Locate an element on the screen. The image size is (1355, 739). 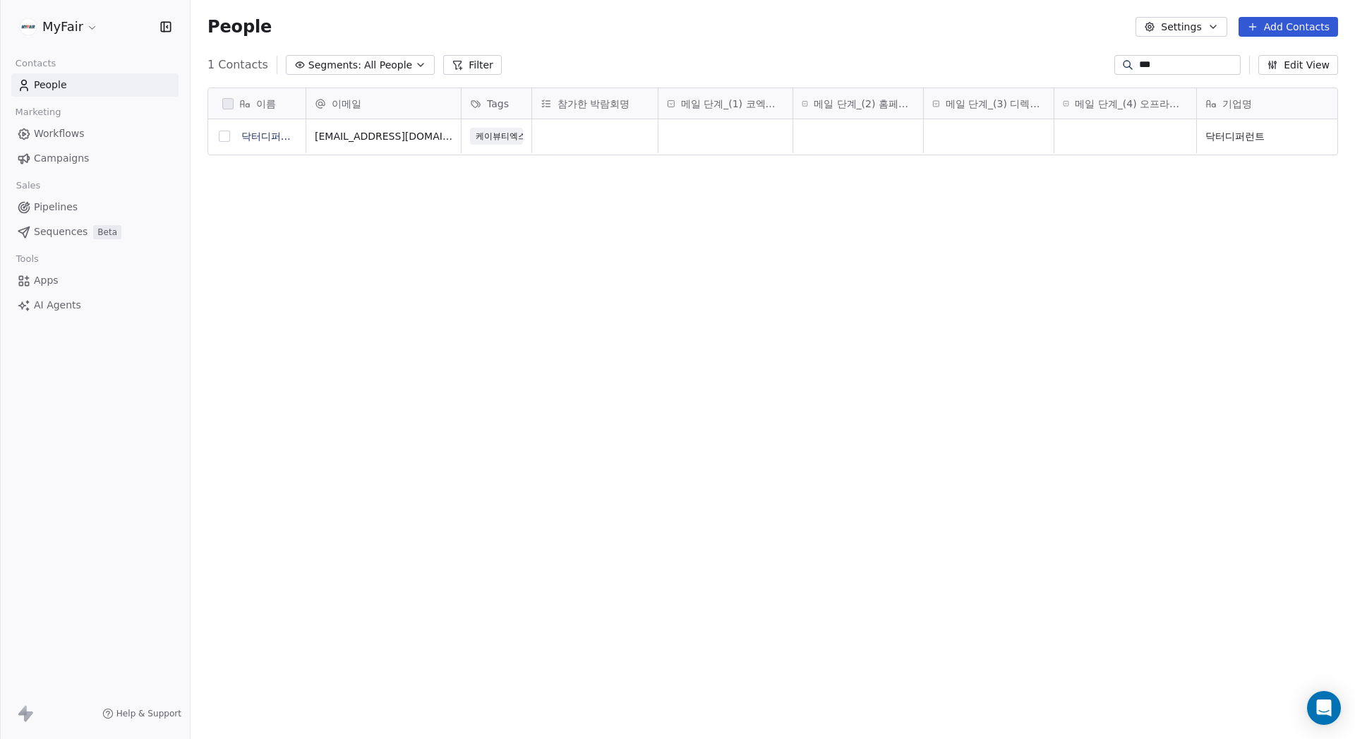
div: Open Intercom Messenger is located at coordinates (1324, 708).